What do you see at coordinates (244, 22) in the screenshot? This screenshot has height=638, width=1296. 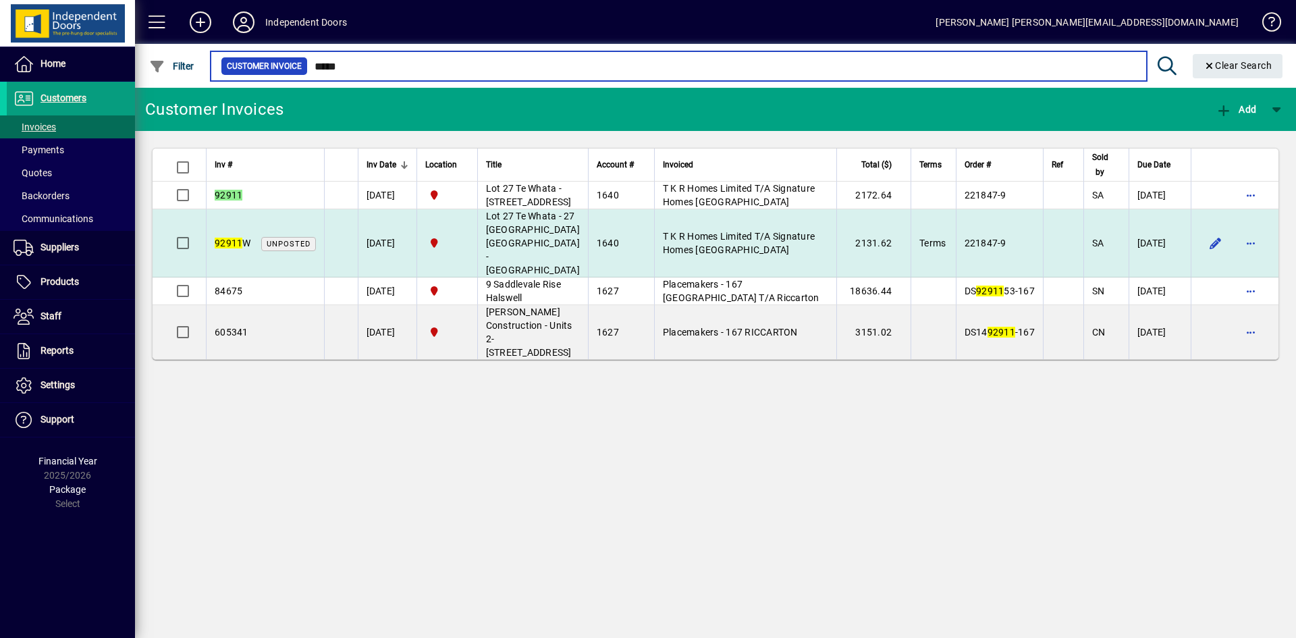 I see `button: Profile` at bounding box center [244, 22].